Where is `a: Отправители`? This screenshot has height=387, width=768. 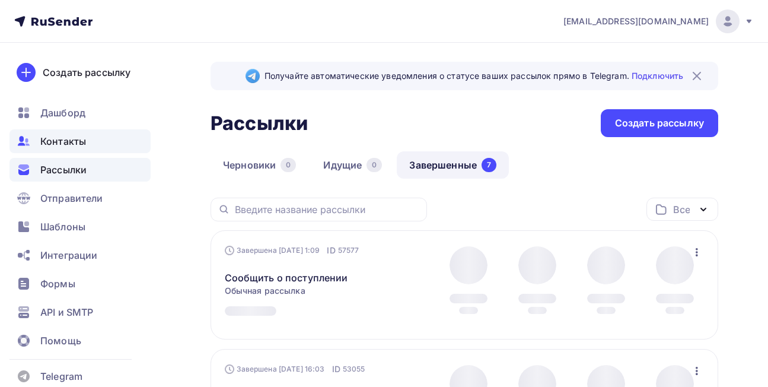 a: Отправители is located at coordinates (80, 198).